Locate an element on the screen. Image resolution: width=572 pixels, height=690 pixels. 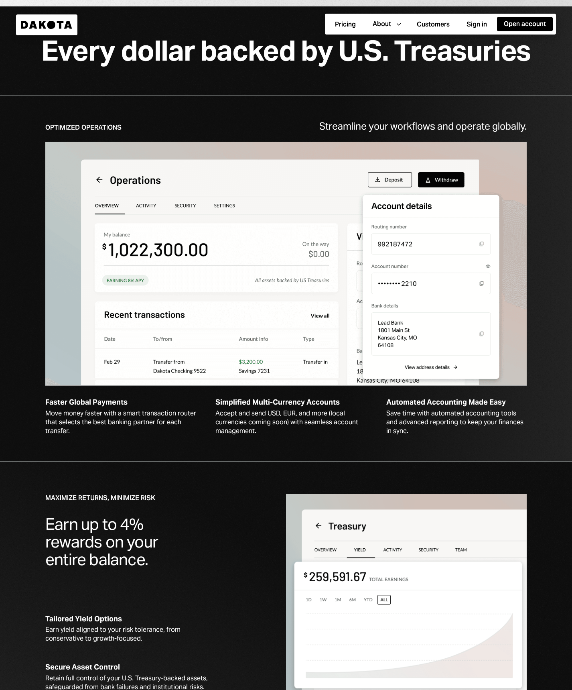
div: About is located at coordinates (382, 24).